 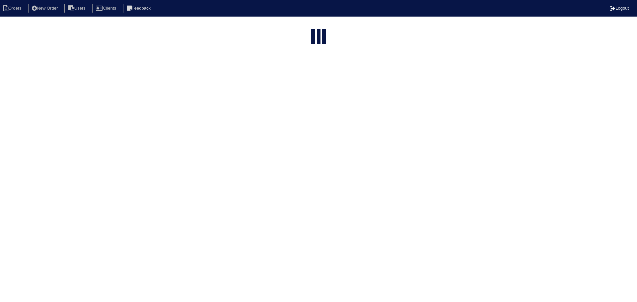 What do you see at coordinates (319, 37) in the screenshot?
I see `div: loading...` at bounding box center [319, 37].